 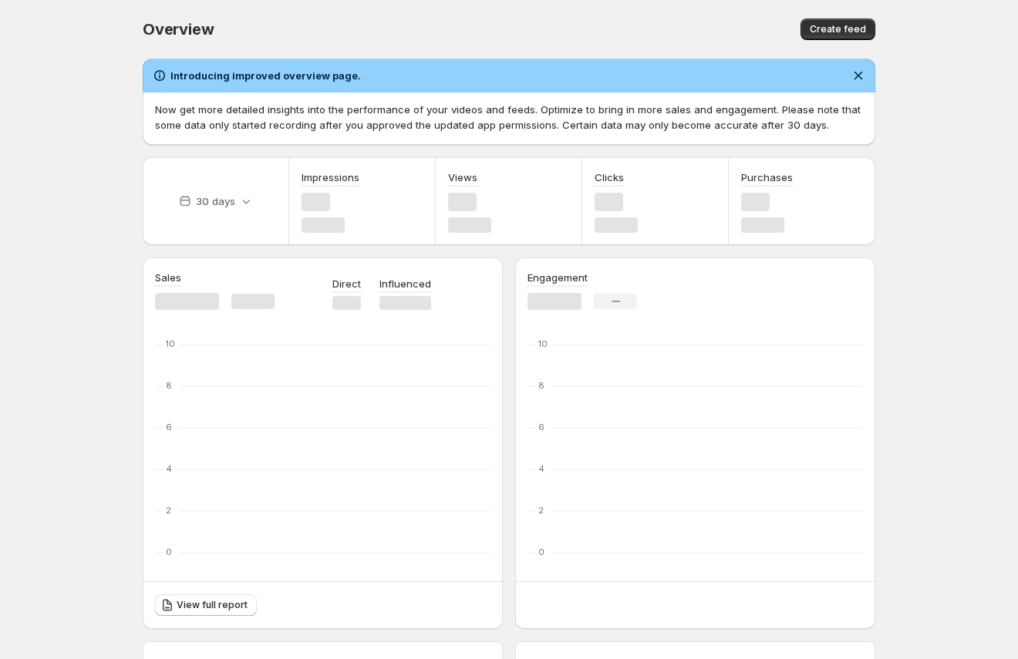 What do you see at coordinates (766, 177) in the screenshot?
I see `h3: Purchases` at bounding box center [766, 177].